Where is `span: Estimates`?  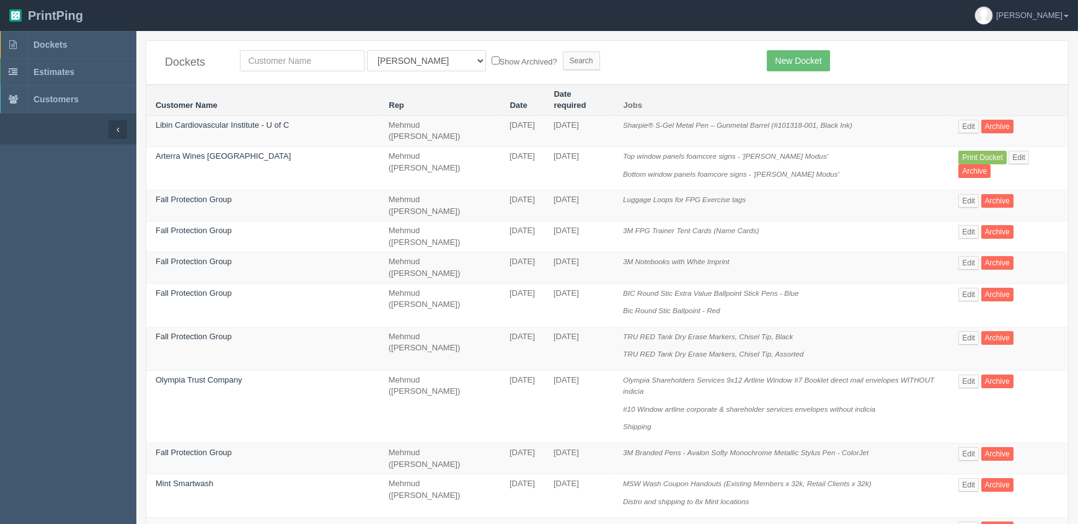 span: Estimates is located at coordinates (54, 72).